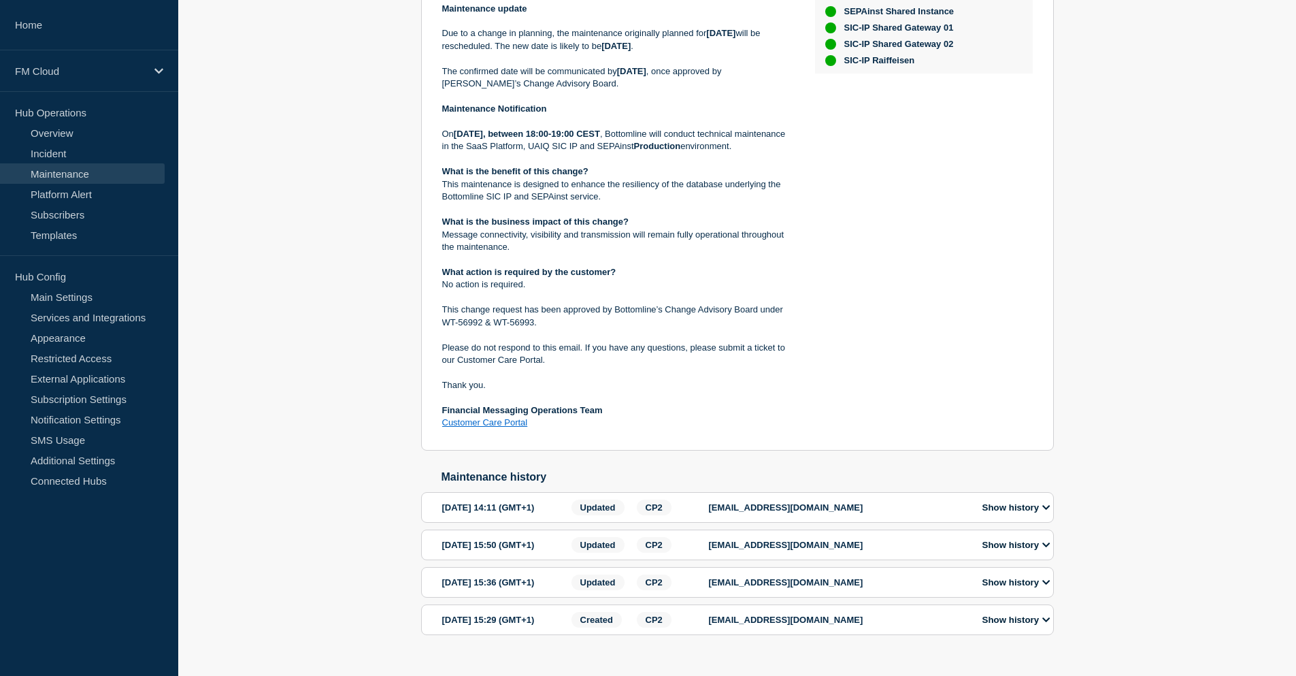 The width and height of the screenshot is (1296, 676). I want to click on p: This maintenance is designed to enhance the resiliency of the database underlying the Bottomline ..., so click(618, 191).